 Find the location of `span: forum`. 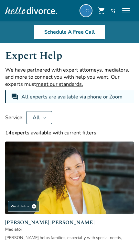

span: forum is located at coordinates (15, 97).